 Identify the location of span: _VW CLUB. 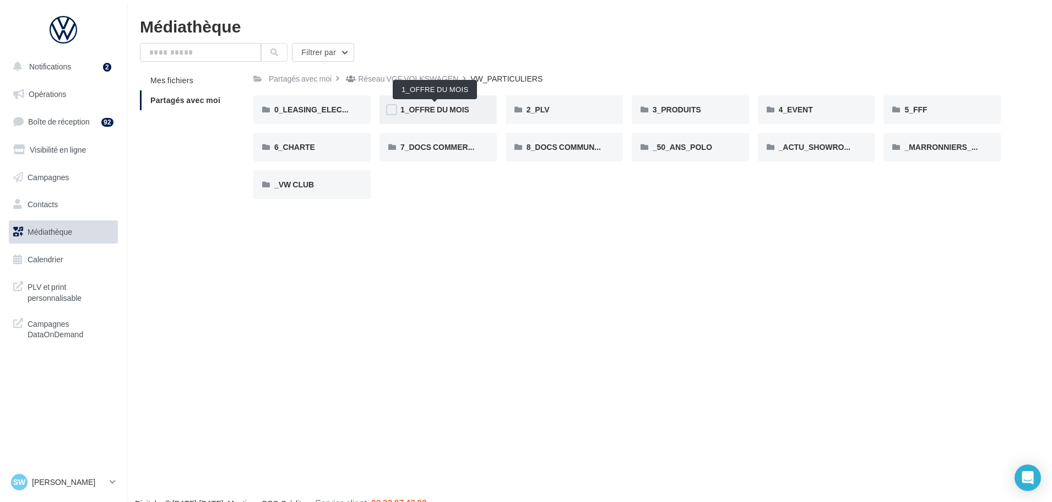
(294, 184).